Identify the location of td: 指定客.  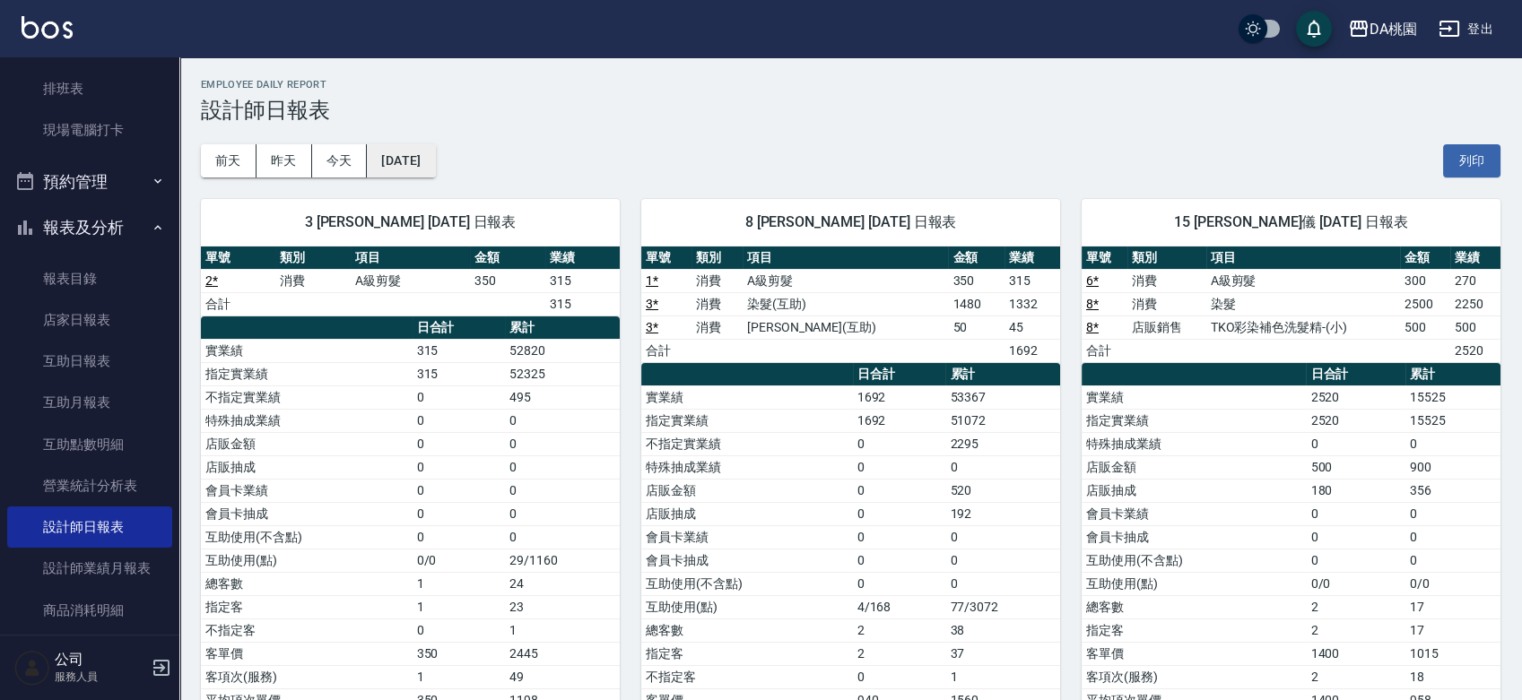
(307, 607).